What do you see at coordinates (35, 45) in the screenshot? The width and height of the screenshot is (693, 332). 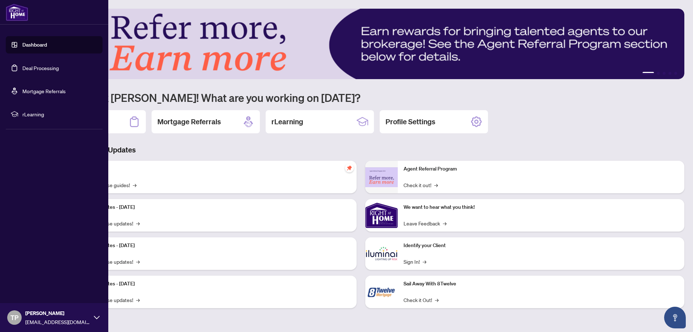 I see `a: Dashboard` at bounding box center [35, 45].